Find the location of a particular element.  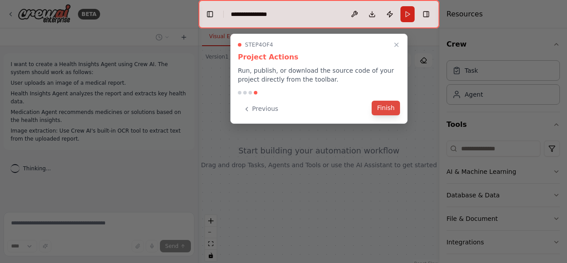

button: Hide left sidebar is located at coordinates (210, 14).